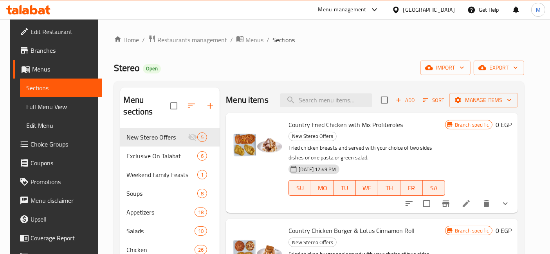 The image size is (550, 254). Describe the element at coordinates (170, 156) in the screenshot. I see `div: Exclusive On Talabat6` at that location.